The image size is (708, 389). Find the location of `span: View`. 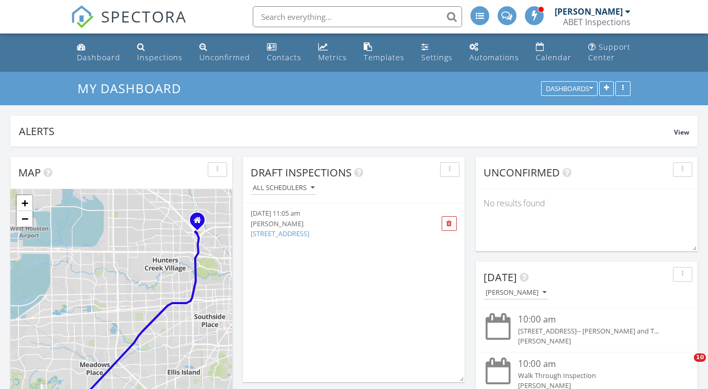

span: View is located at coordinates (681, 132).